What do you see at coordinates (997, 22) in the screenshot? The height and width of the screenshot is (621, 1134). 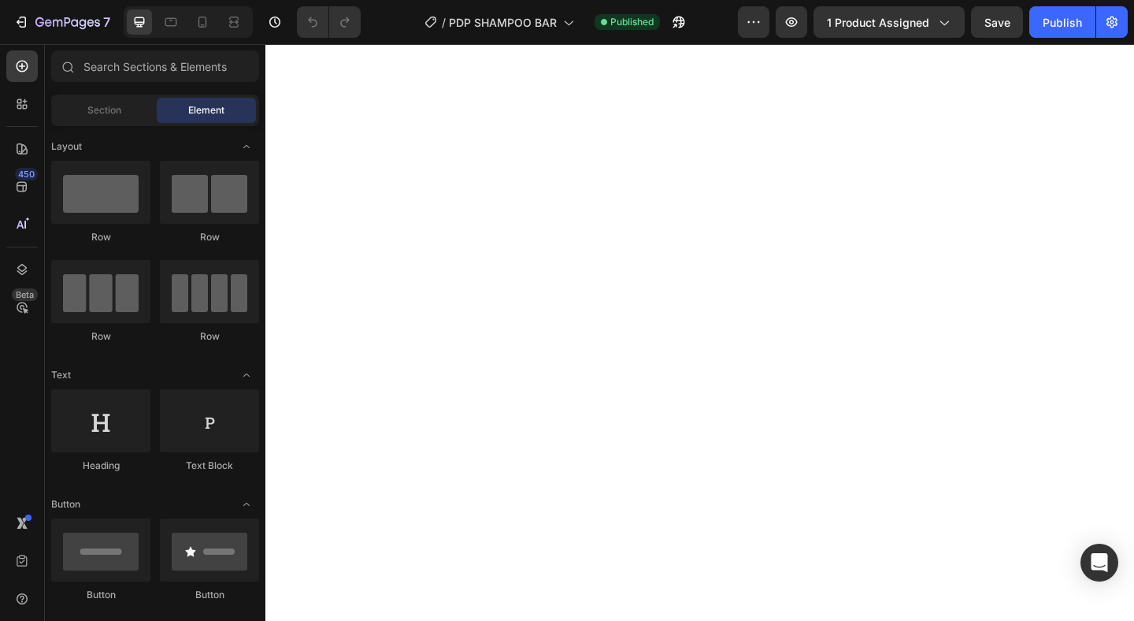 I see `span: Save` at bounding box center [997, 22].